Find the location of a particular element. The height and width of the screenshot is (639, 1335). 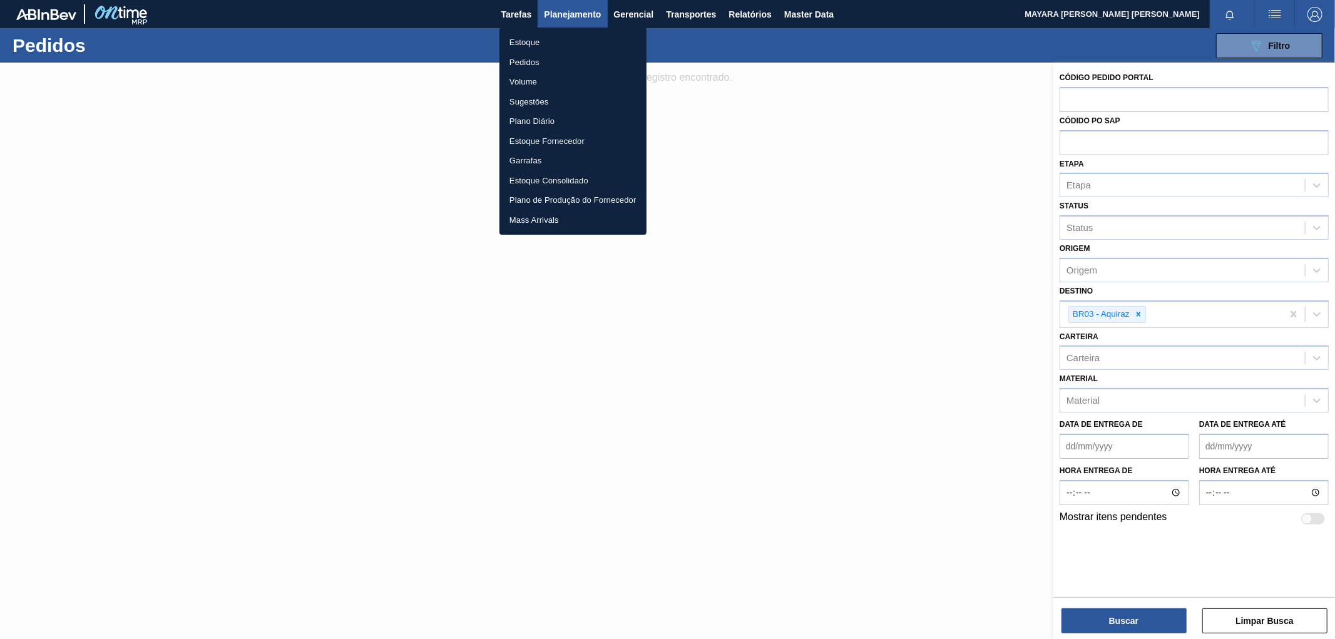

a: Mass Arrivals is located at coordinates (573, 220).